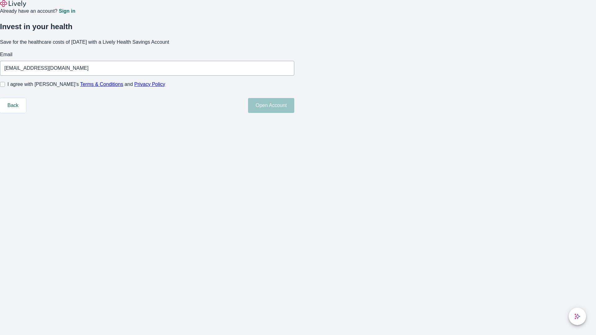  What do you see at coordinates (150, 84) in the screenshot?
I see `a: Privacy Policy` at bounding box center [150, 84].